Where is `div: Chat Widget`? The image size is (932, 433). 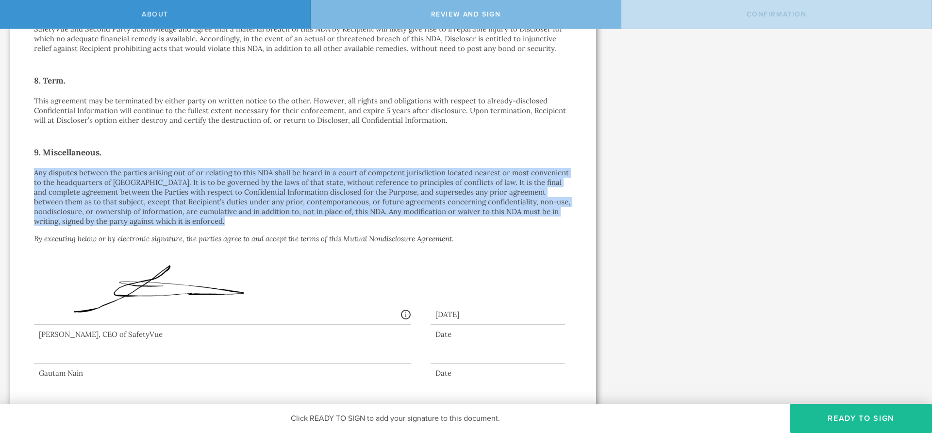 div: Chat Widget is located at coordinates (908, 380).